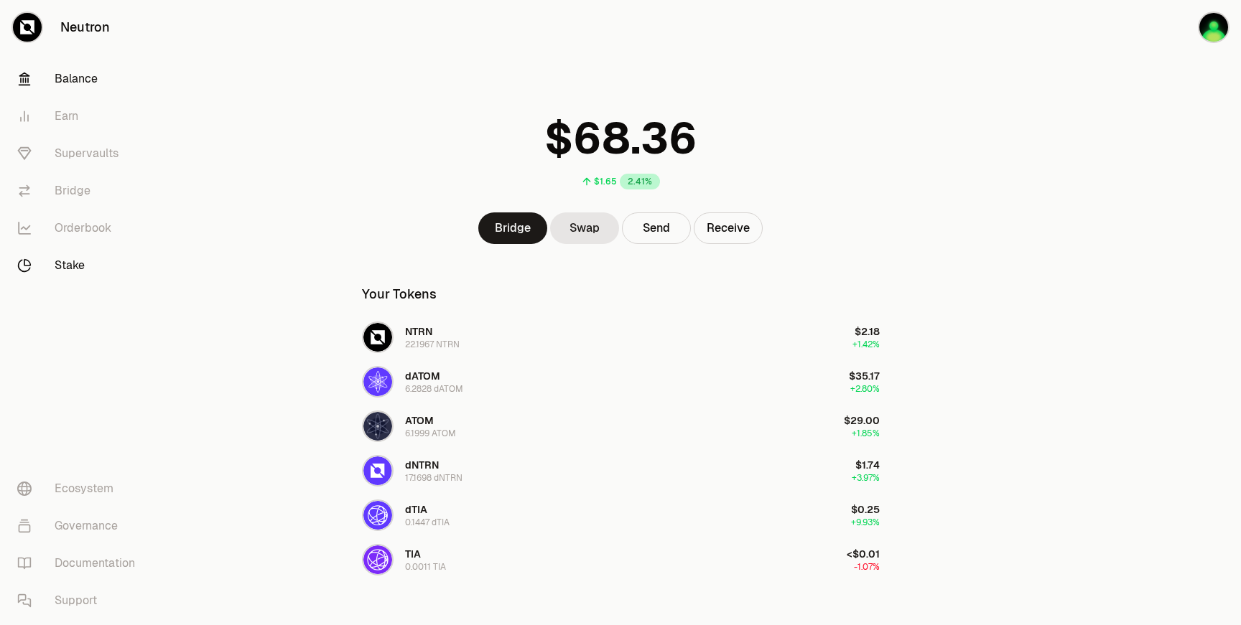 This screenshot has width=1241, height=625. What do you see at coordinates (866, 345) in the screenshot?
I see `span: +1.42%` at bounding box center [866, 345].